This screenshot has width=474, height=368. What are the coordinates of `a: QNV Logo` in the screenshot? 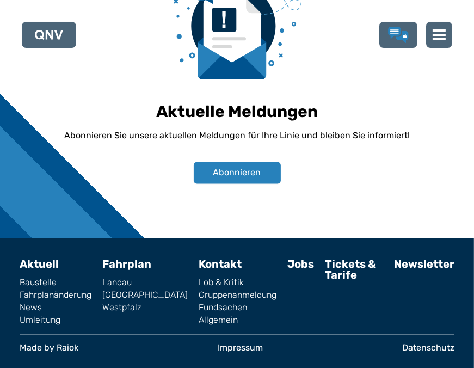 It's located at (49, 35).